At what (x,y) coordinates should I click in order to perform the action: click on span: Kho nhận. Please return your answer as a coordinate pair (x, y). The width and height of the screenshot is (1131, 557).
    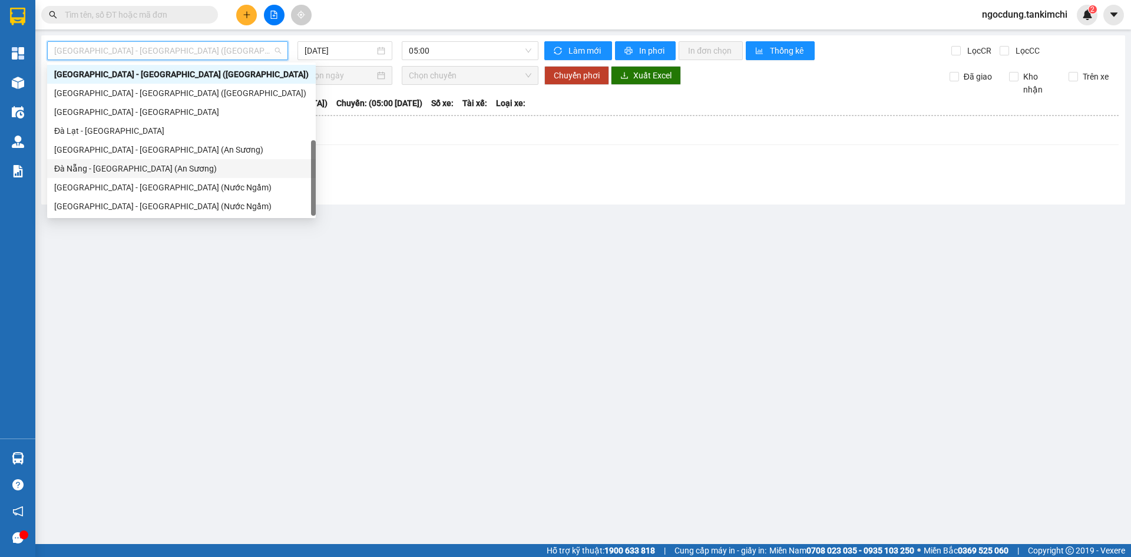
    Looking at the image, I should click on (1039, 83).